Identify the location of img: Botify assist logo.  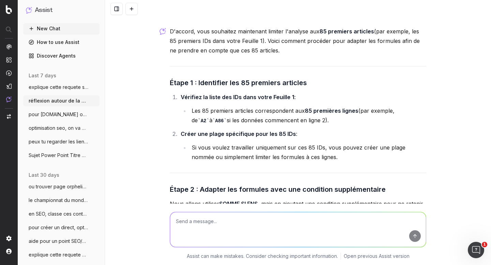
(163, 31).